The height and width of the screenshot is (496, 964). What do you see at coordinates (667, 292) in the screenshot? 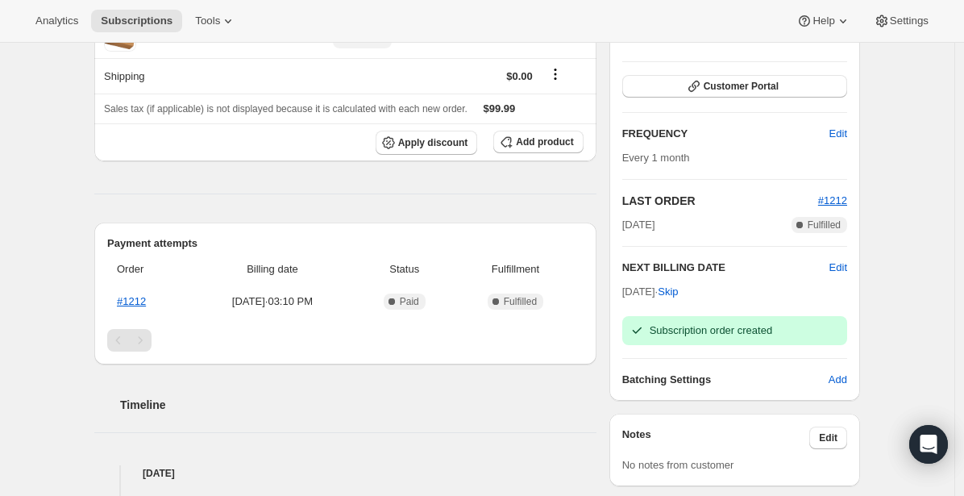
I see `button: Skip` at bounding box center [667, 292].